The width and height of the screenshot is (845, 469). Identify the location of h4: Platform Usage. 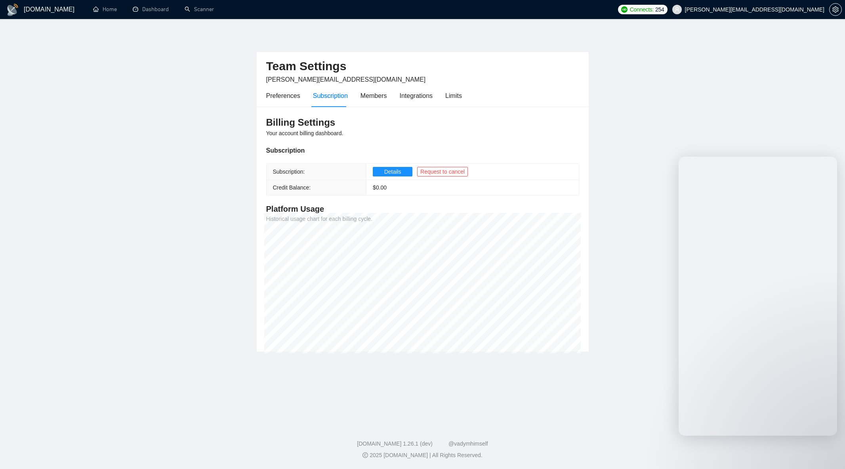
(423, 209).